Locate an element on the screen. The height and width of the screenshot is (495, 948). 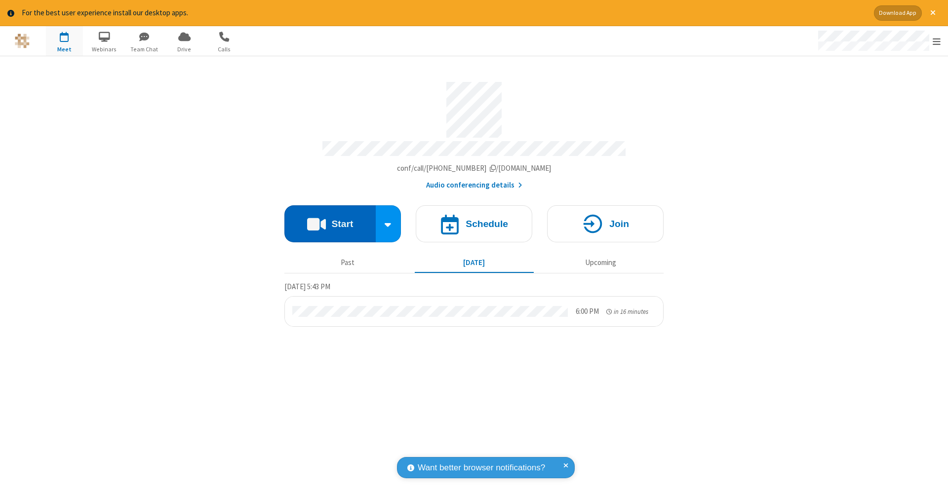
div: 6:00 PM is located at coordinates (587, 312).